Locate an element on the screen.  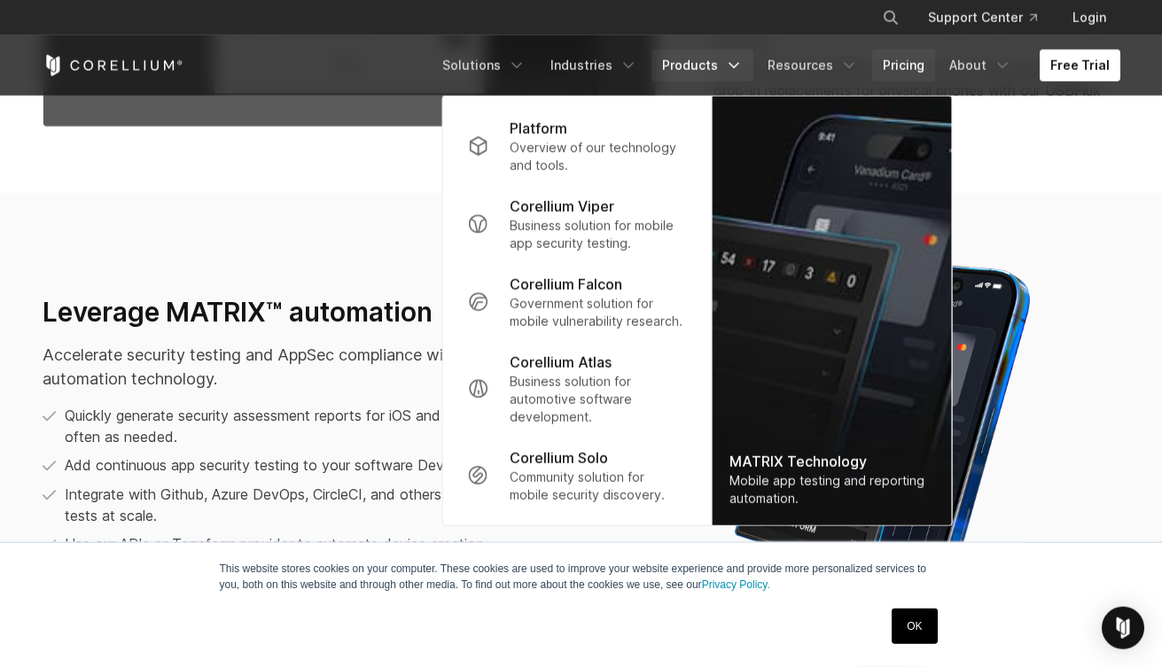
p: Corellium Viper is located at coordinates (562, 206).